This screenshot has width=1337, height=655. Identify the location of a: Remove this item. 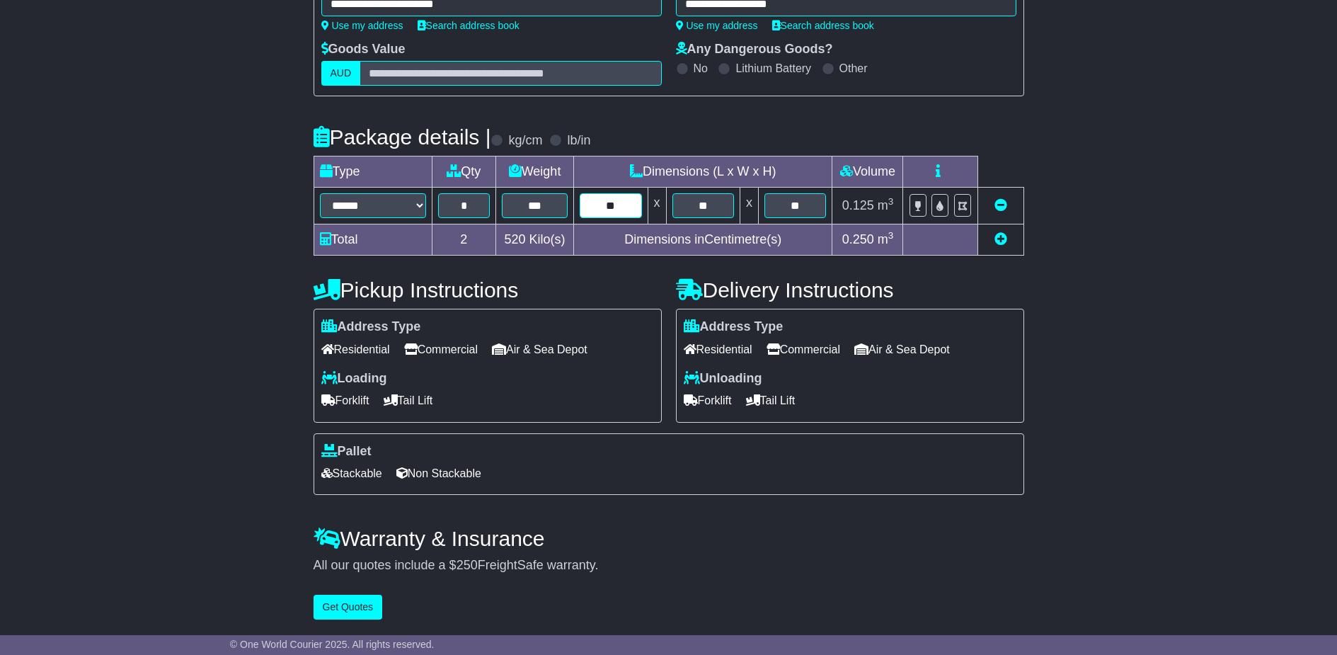
(1001, 205).